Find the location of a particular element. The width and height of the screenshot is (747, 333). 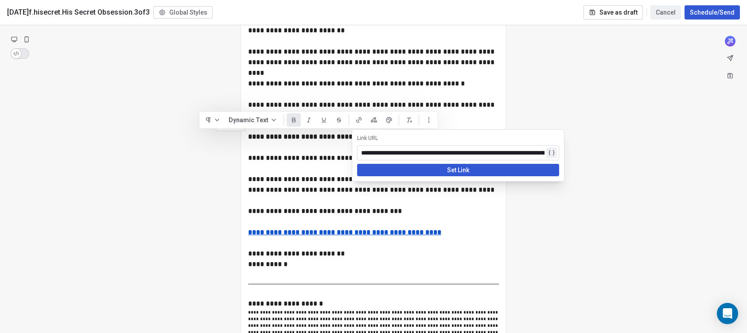

button: Set Link is located at coordinates (458, 170).